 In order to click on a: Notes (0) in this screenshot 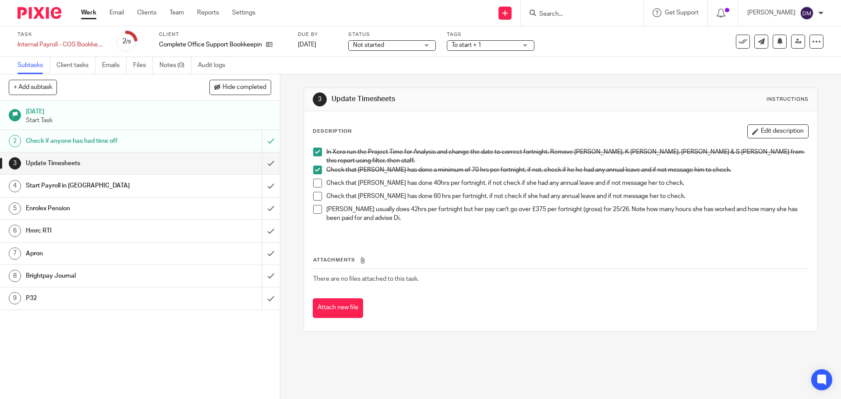, I will do `click(175, 65)`.